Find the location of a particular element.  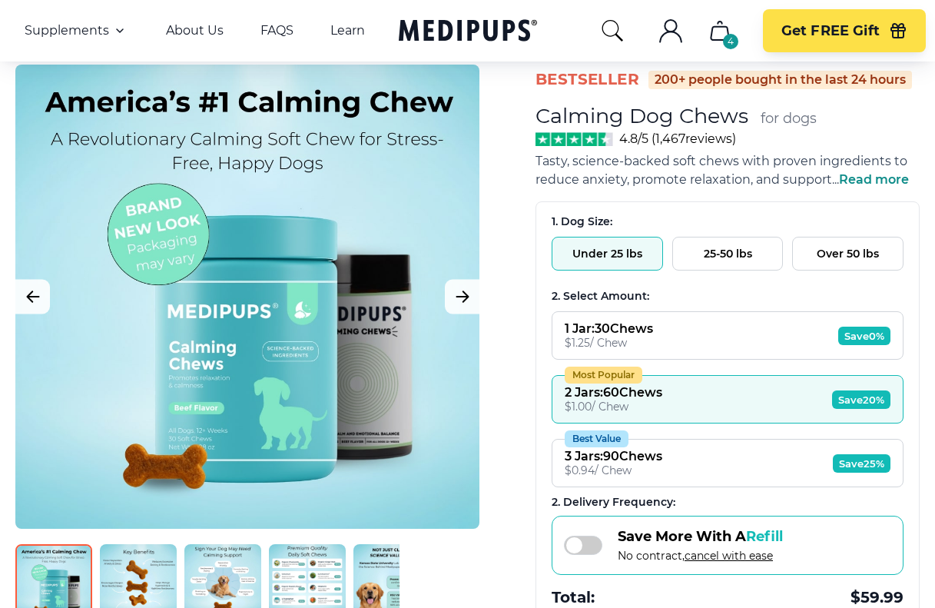

span: Supplements is located at coordinates (67, 31).